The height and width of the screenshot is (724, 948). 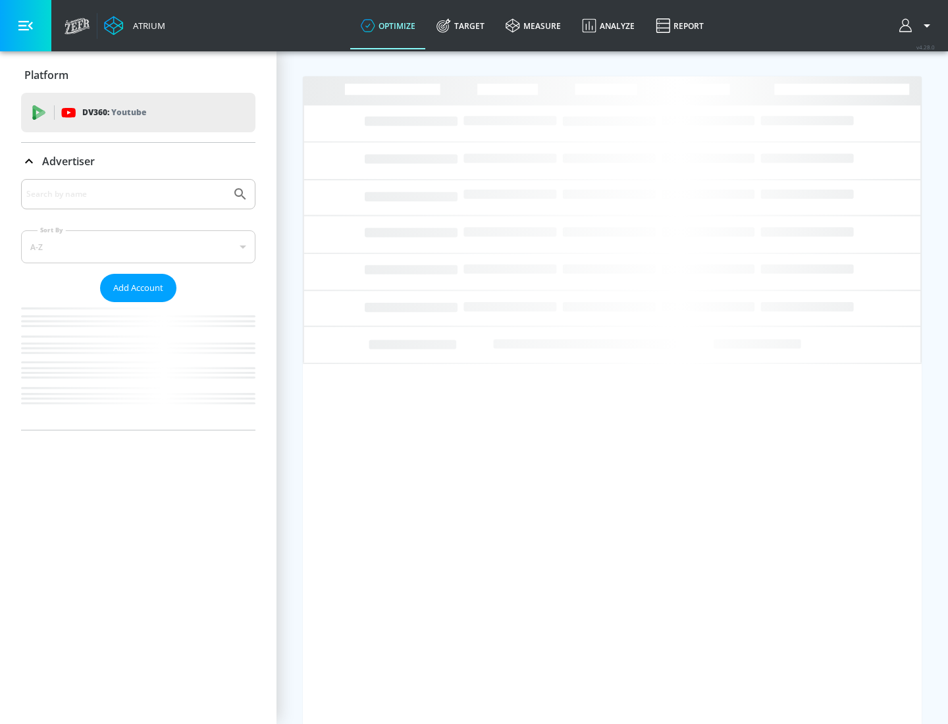 I want to click on a: Atrium, so click(x=134, y=26).